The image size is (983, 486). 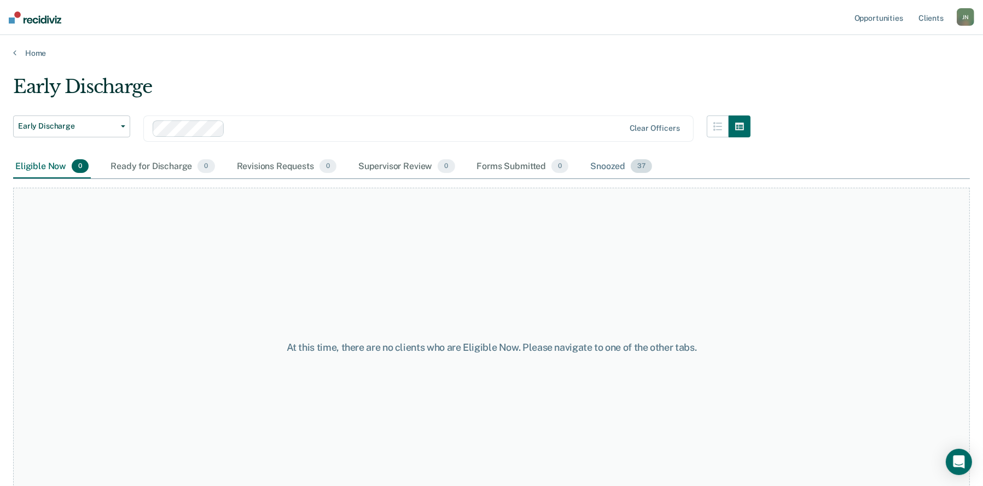 I want to click on span: Early Discharge, so click(x=67, y=126).